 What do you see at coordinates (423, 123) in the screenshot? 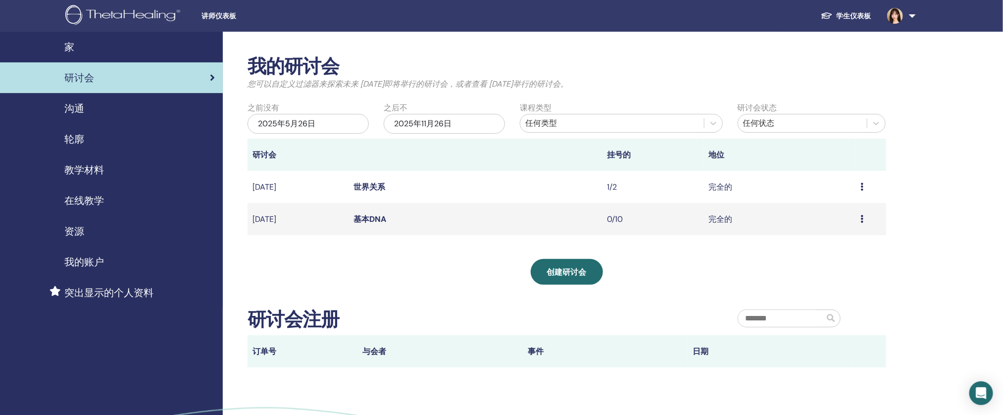
I see `font: 2025年11月26日` at bounding box center [423, 123].